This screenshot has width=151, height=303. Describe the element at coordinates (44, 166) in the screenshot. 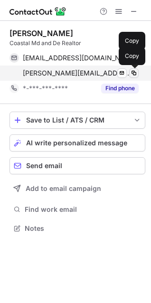

I see `span: Send email` at that location.